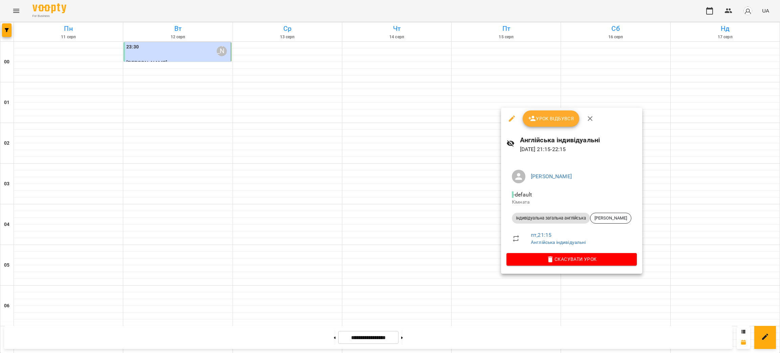 This screenshot has height=353, width=780. What do you see at coordinates (578, 140) in the screenshot?
I see `h6: Англійська індивідуальні` at bounding box center [578, 140].